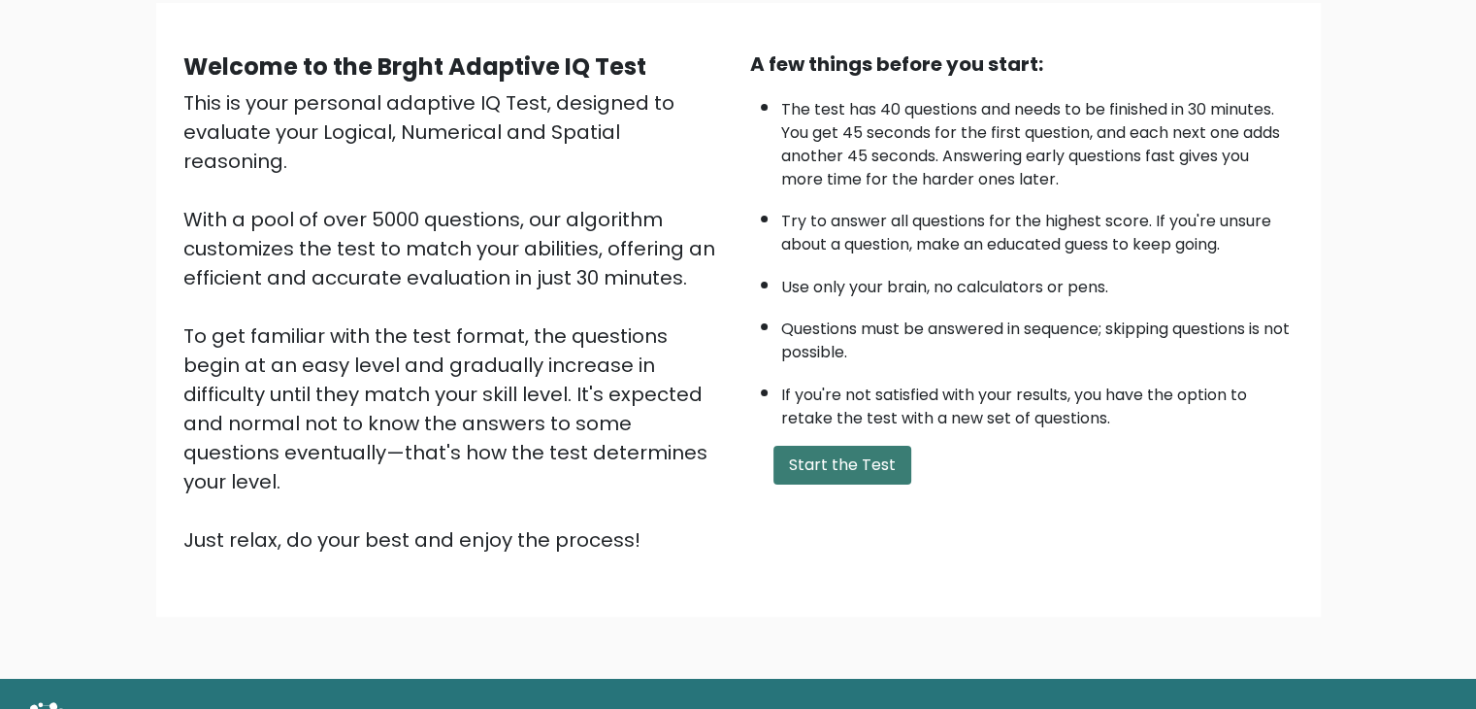 Image resolution: width=1476 pixels, height=709 pixels. I want to click on div: A few things before you start:, so click(1022, 64).